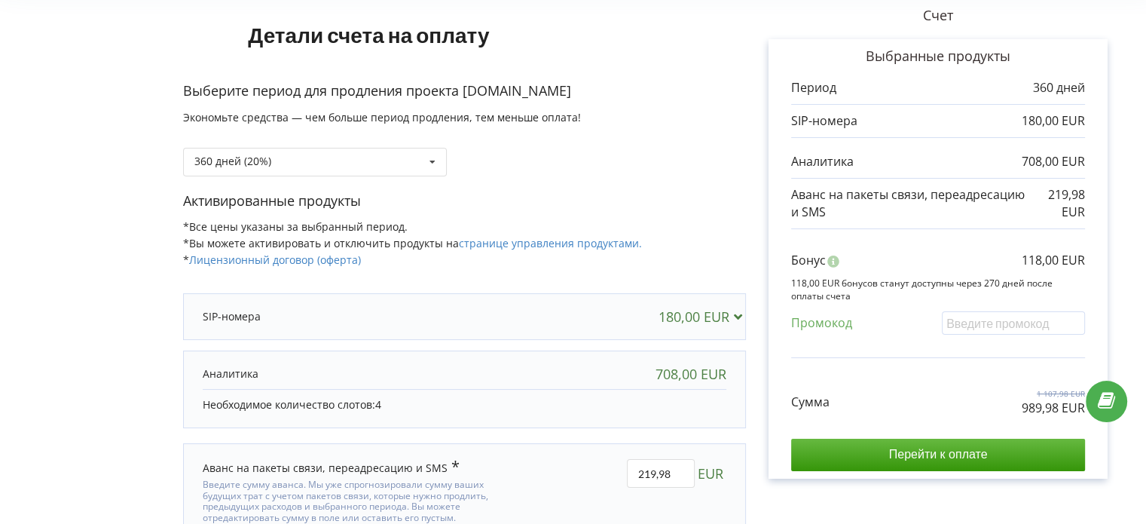  I want to click on p: Промокод, so click(821, 322).